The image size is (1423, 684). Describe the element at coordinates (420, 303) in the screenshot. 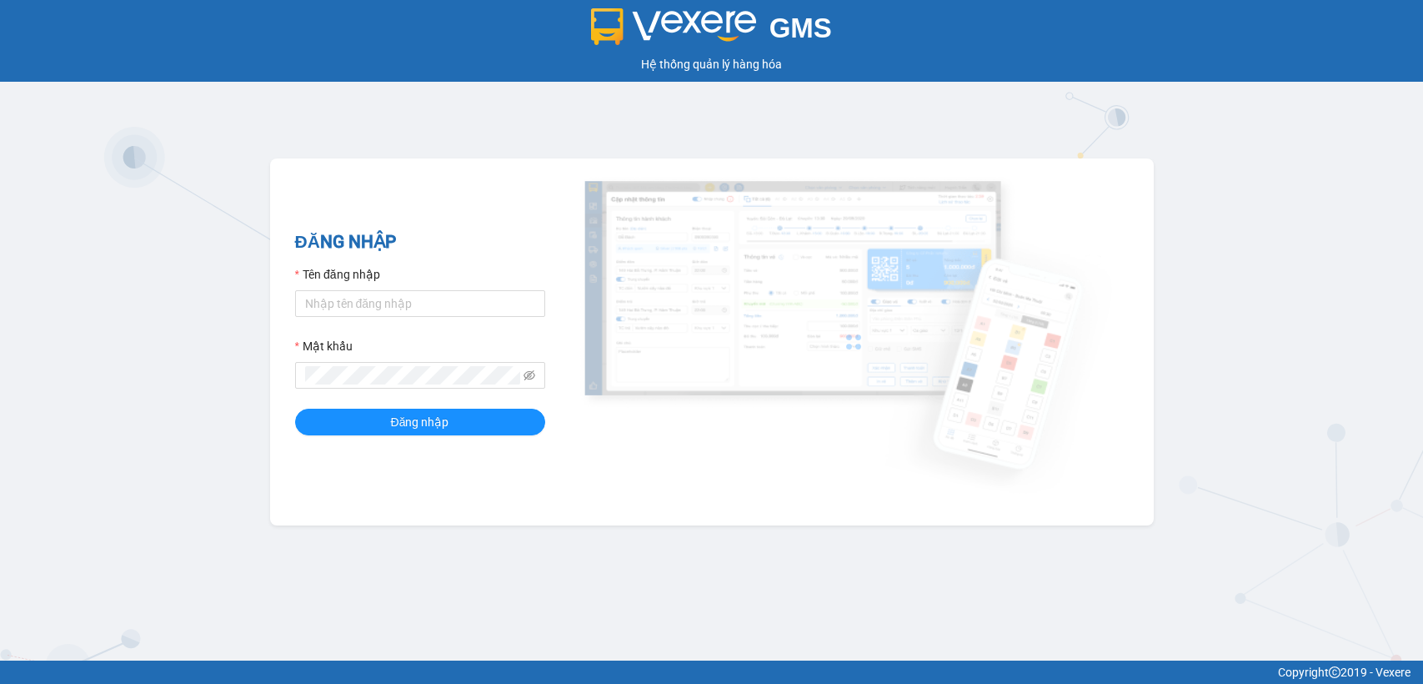

I see `input: Tên đăng nhập` at that location.